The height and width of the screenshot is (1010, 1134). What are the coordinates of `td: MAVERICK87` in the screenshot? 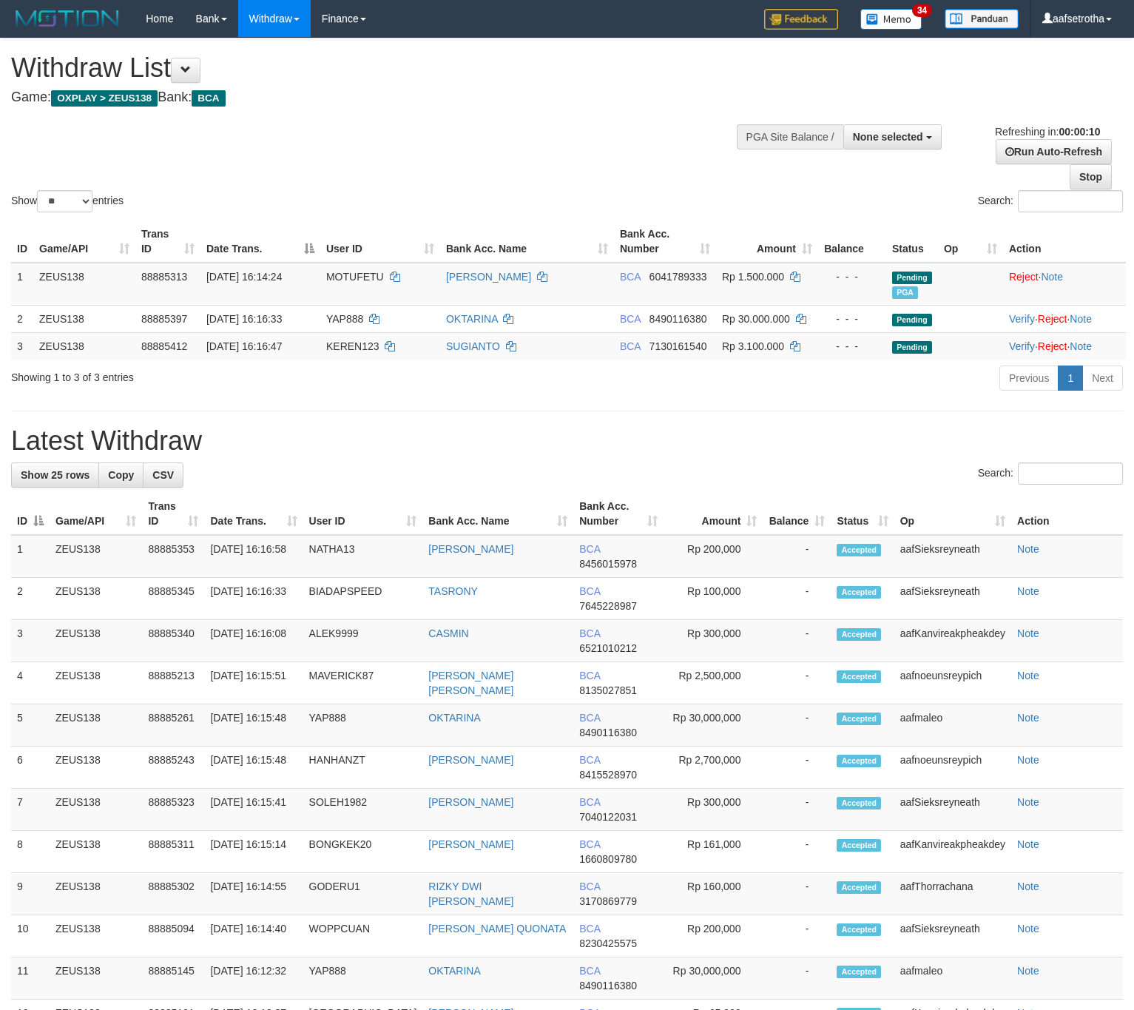 It's located at (363, 683).